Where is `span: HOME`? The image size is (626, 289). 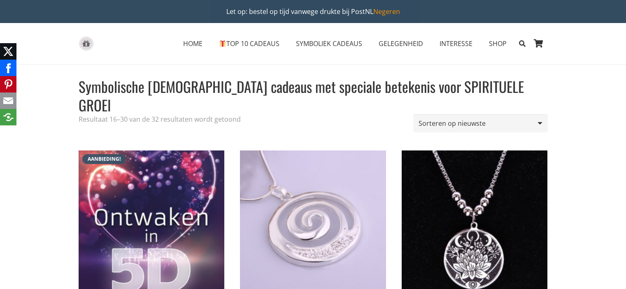
span: HOME is located at coordinates (193, 44).